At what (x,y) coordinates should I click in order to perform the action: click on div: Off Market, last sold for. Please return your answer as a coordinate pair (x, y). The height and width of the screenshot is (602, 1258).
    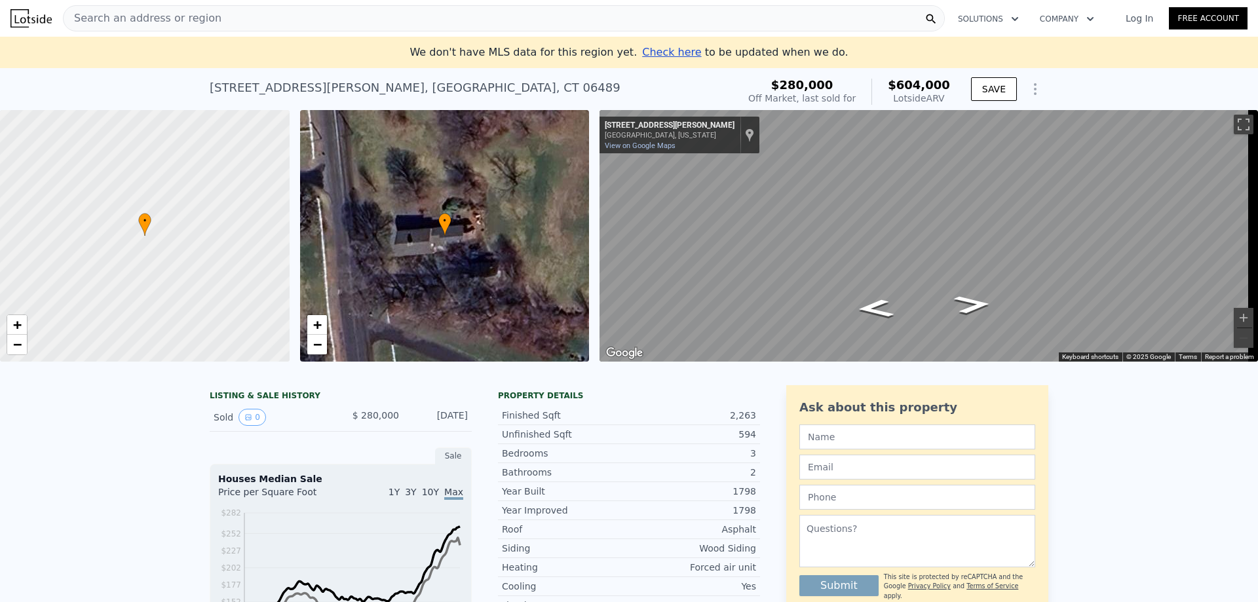
    Looking at the image, I should click on (802, 98).